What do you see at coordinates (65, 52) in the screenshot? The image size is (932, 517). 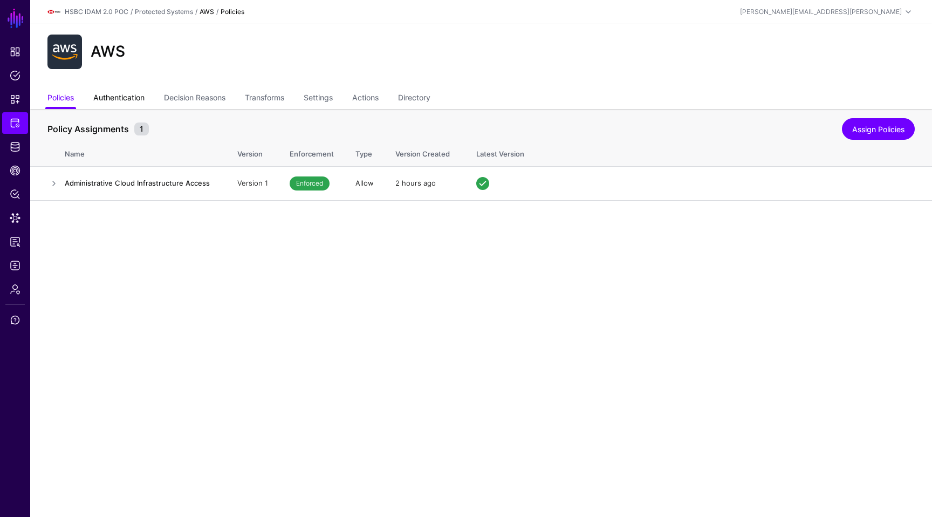 I see `img: svg+xml;base64,PHN2ZyB3aWR0aD0iNjQiIGhlaWdodD0iNjQiIHZpZXdCb3g9IjAgMCA2NCA2NCIgZmlsbD0ibm9uZSIgeG...` at bounding box center [65, 52].